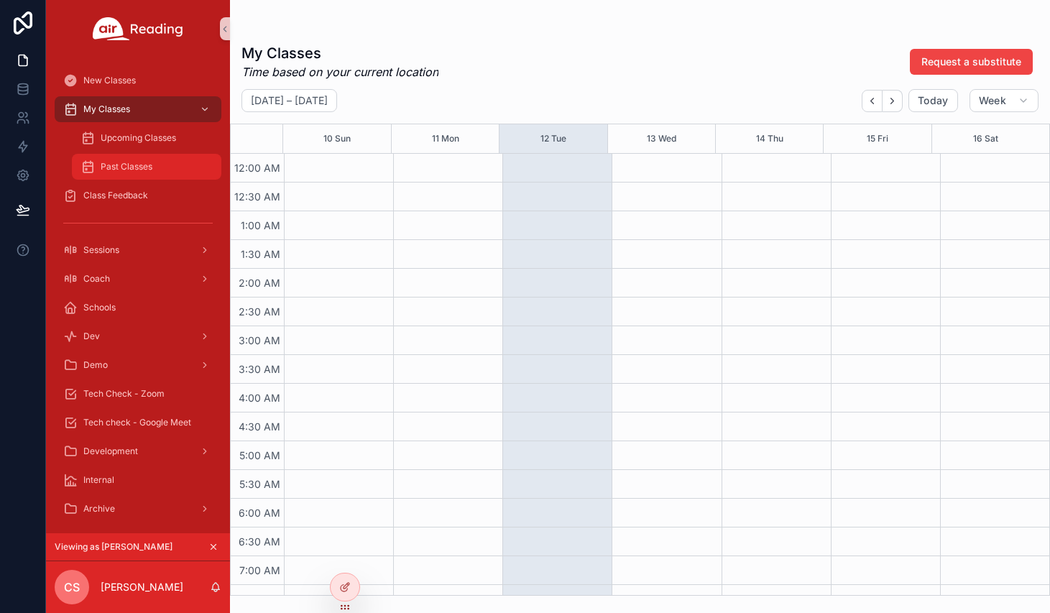 Image resolution: width=1050 pixels, height=613 pixels. Describe the element at coordinates (259, 598) in the screenshot. I see `span: 7:30 AM` at that location.